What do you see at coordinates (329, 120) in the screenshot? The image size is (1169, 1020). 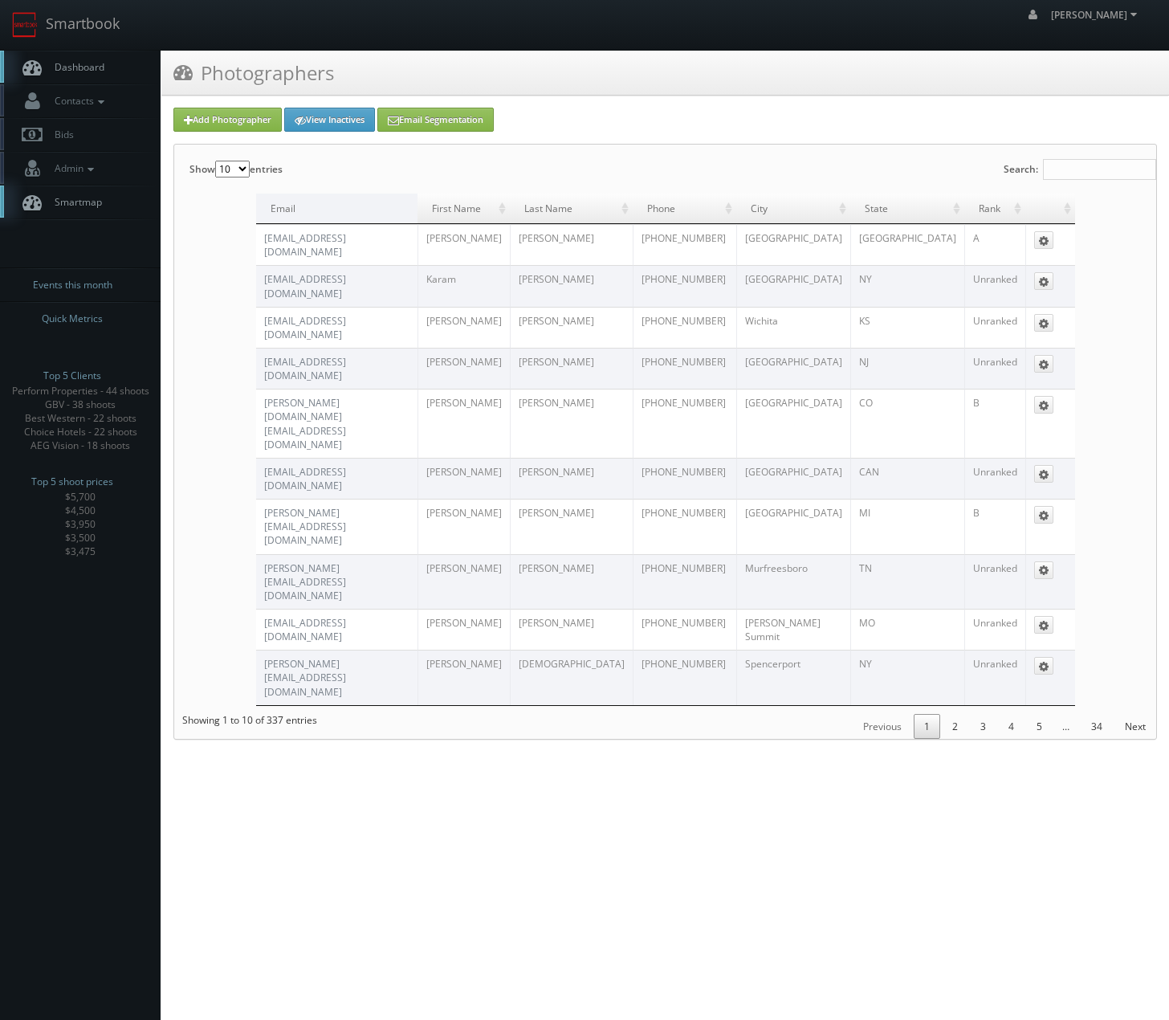 I see `a: View Inactives` at bounding box center [329, 120].